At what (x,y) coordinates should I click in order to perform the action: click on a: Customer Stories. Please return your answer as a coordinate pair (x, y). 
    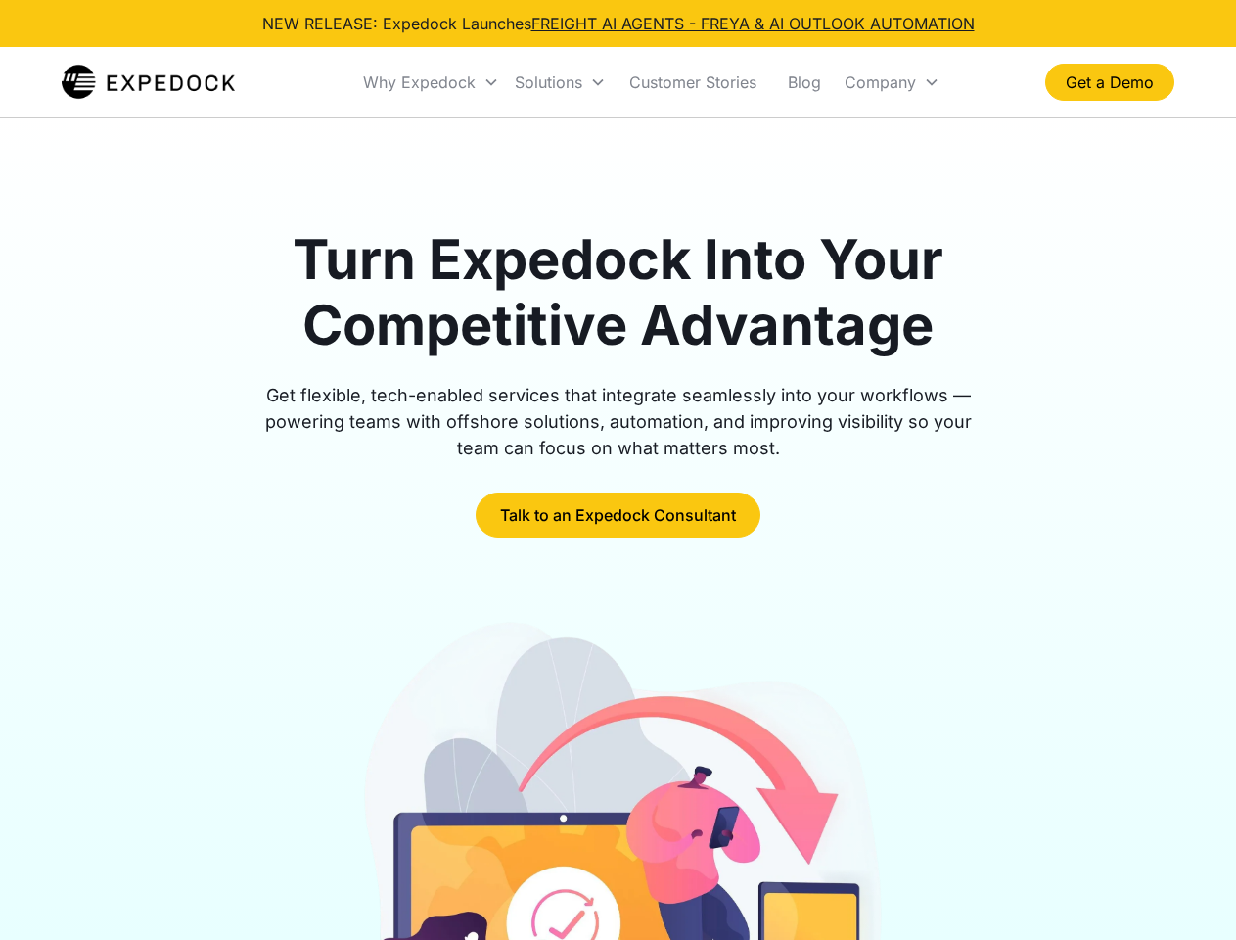
    Looking at the image, I should click on (693, 82).